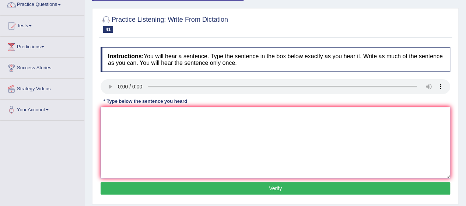 This screenshot has height=206, width=466. Describe the element at coordinates (42, 25) in the screenshot. I see `a: Tests` at that location.